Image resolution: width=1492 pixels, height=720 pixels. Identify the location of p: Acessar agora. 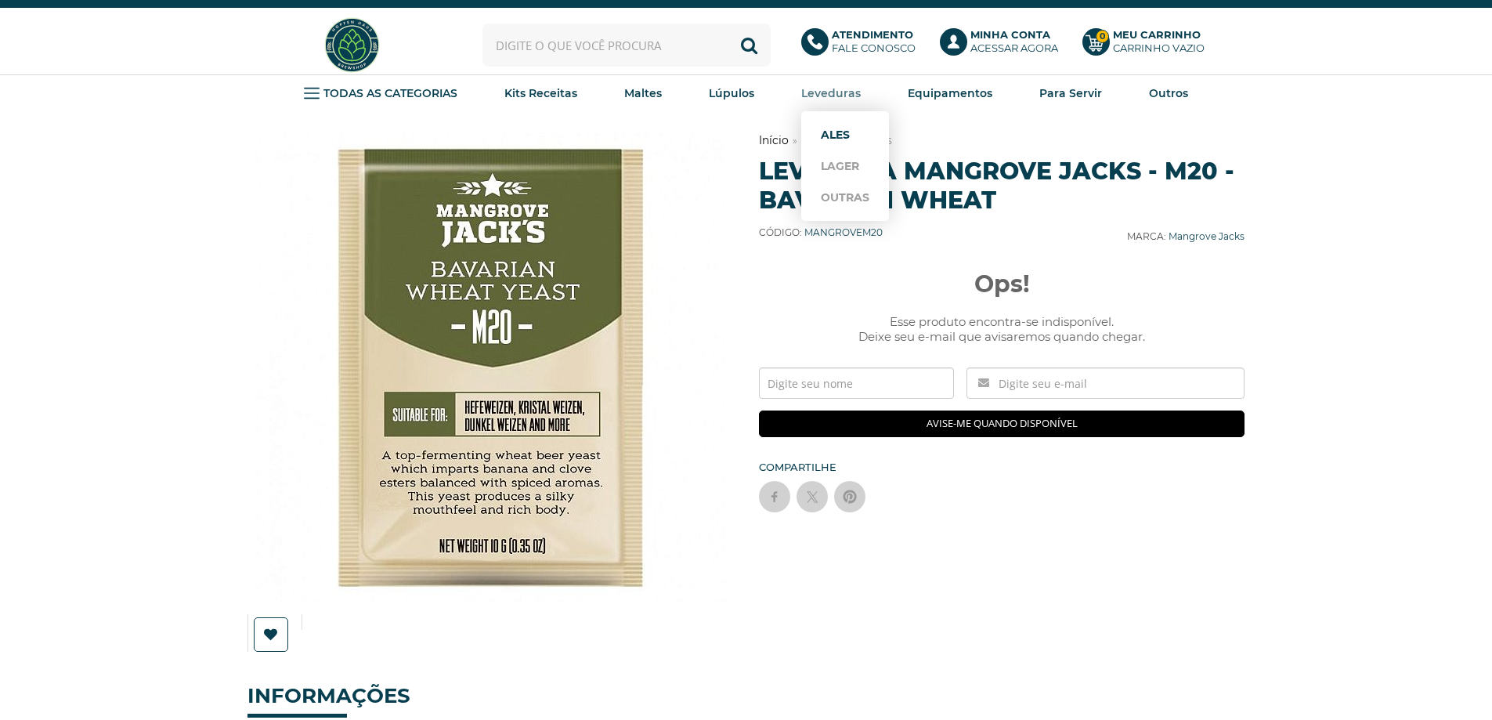
(1014, 42).